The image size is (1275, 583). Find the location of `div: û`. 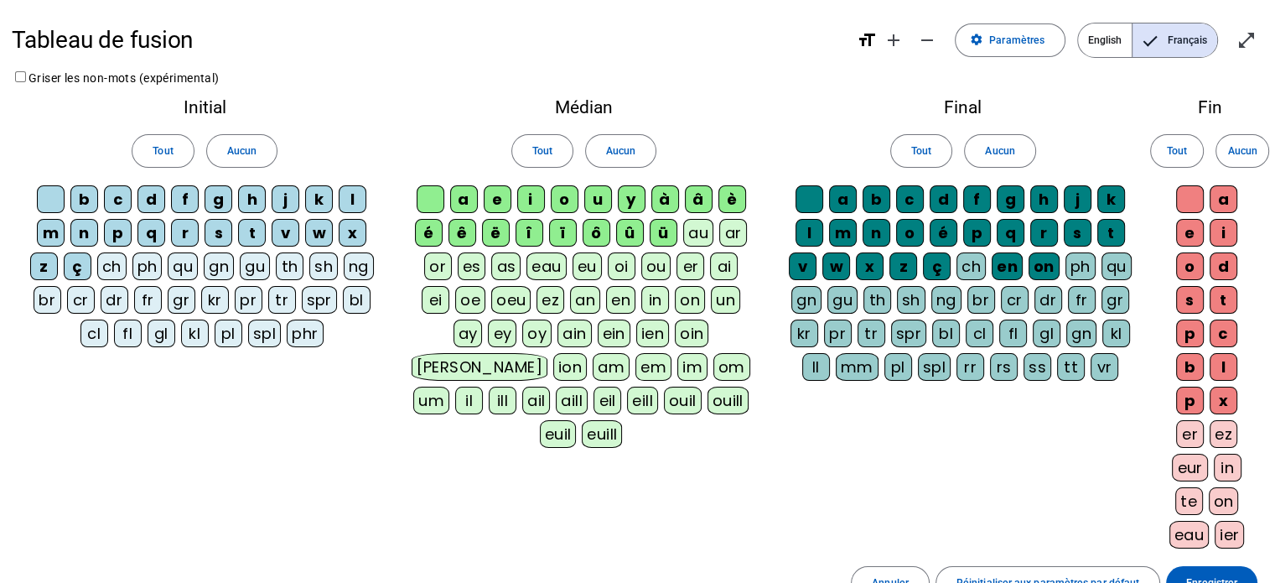

div: û is located at coordinates (630, 232).